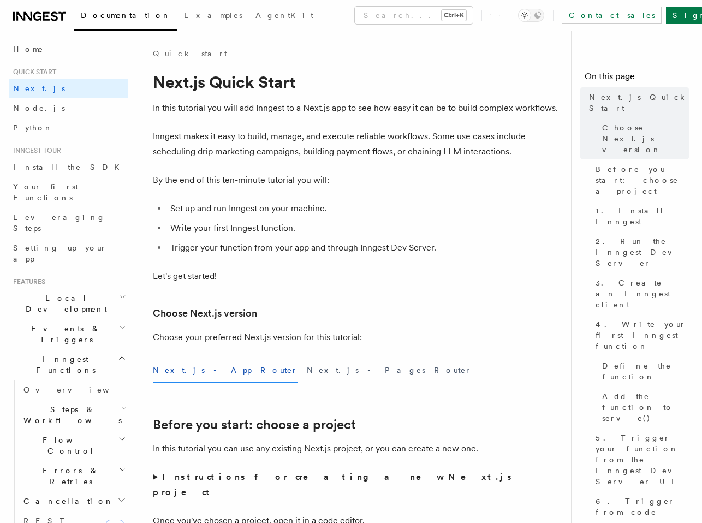 The image size is (702, 523). Describe the element at coordinates (640, 216) in the screenshot. I see `a: 1. Install Inngest` at that location.